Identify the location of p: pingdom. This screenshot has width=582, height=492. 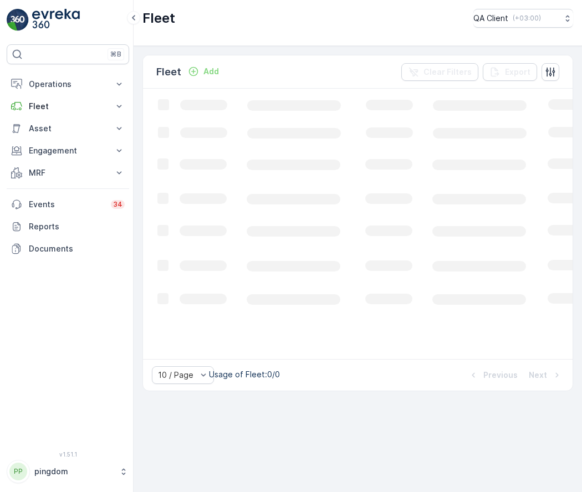
(74, 472).